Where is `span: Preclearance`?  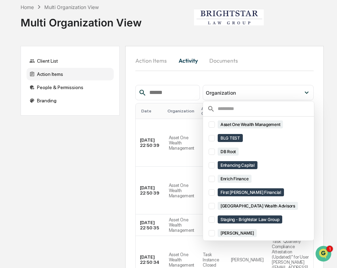
span: Preclearance is located at coordinates (29, 146).